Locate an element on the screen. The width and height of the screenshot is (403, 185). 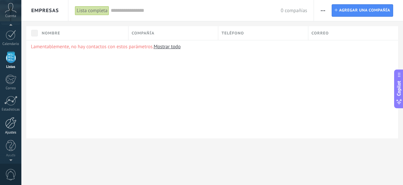
span: Teléfono is located at coordinates (233, 33).